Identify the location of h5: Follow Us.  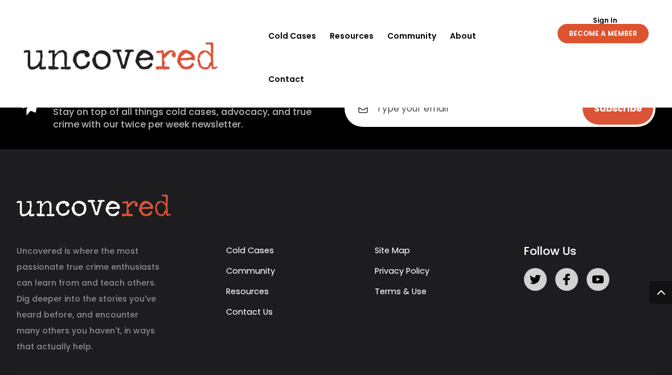
(589, 251).